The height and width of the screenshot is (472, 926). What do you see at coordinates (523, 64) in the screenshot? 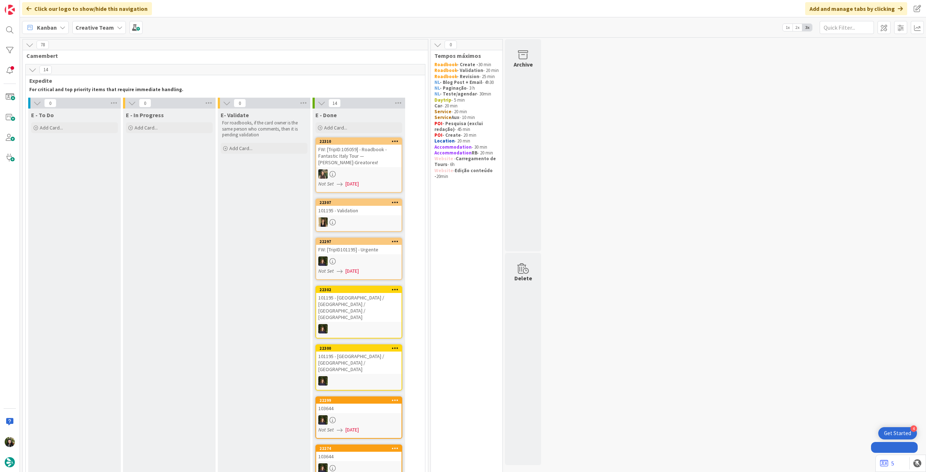
I see `div: Archive` at bounding box center [523, 64].